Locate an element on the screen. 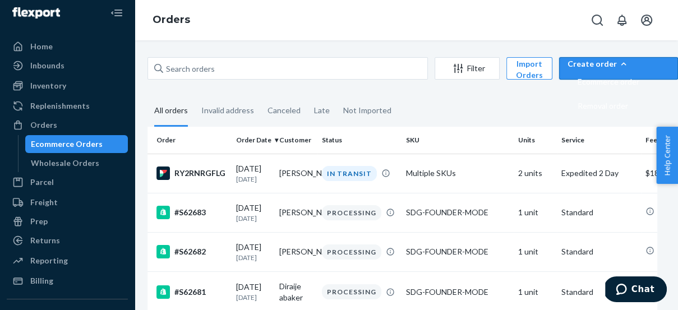 This screenshot has width=678, height=310. span: Chat is located at coordinates (38, 13).